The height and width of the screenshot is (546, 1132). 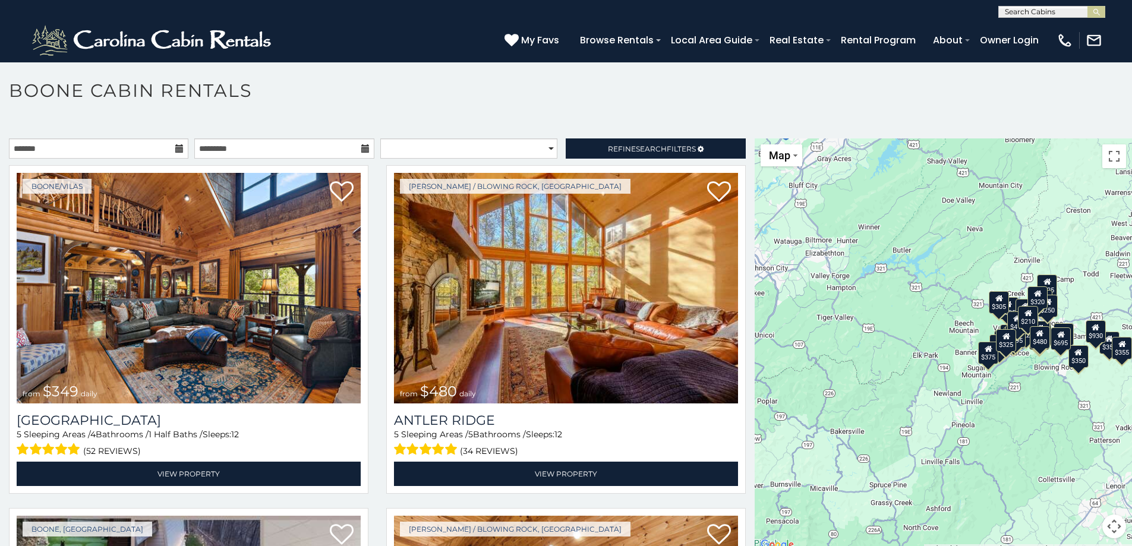 I want to click on a: Boone/Vilas, so click(x=57, y=186).